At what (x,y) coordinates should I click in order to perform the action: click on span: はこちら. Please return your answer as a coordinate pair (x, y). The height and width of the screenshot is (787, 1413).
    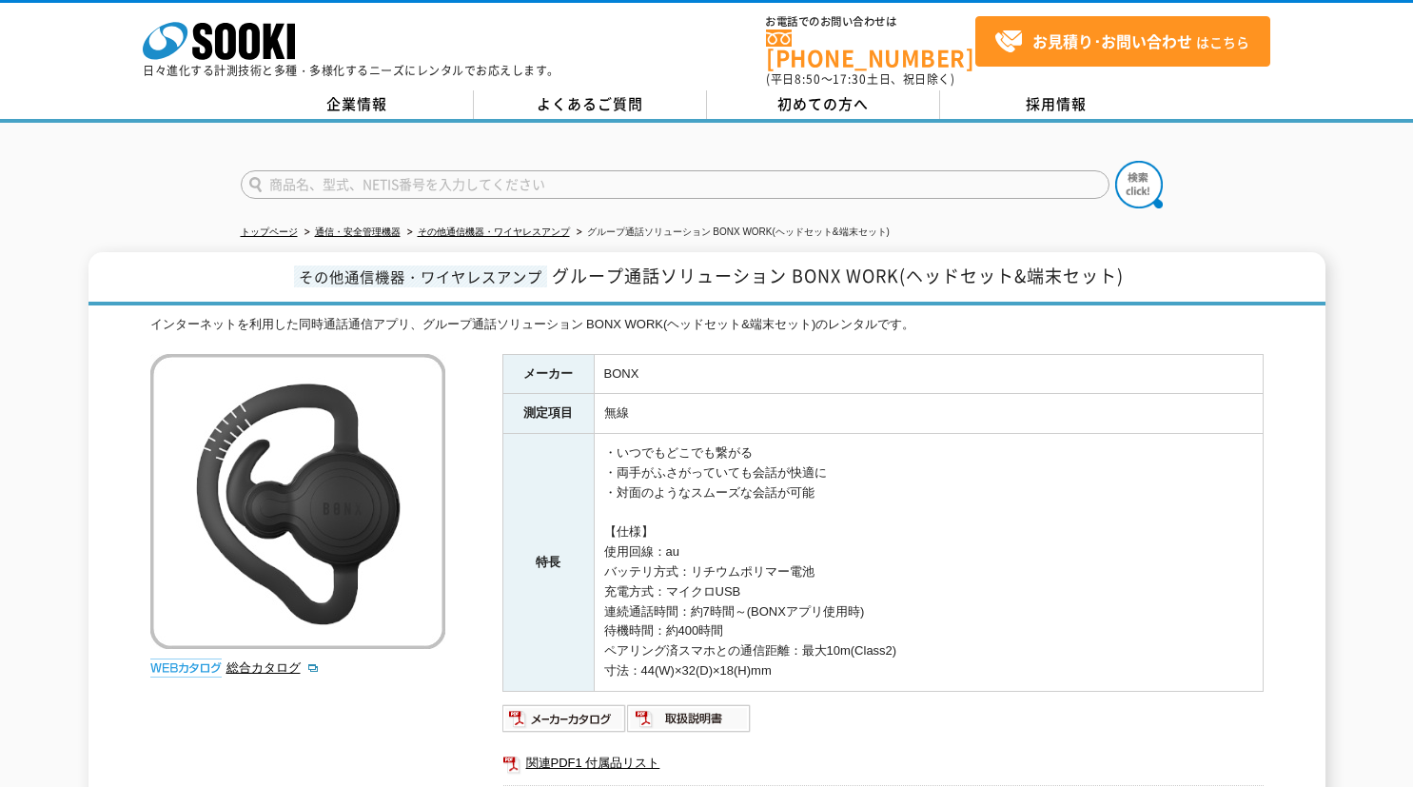
    Looking at the image, I should click on (1122, 42).